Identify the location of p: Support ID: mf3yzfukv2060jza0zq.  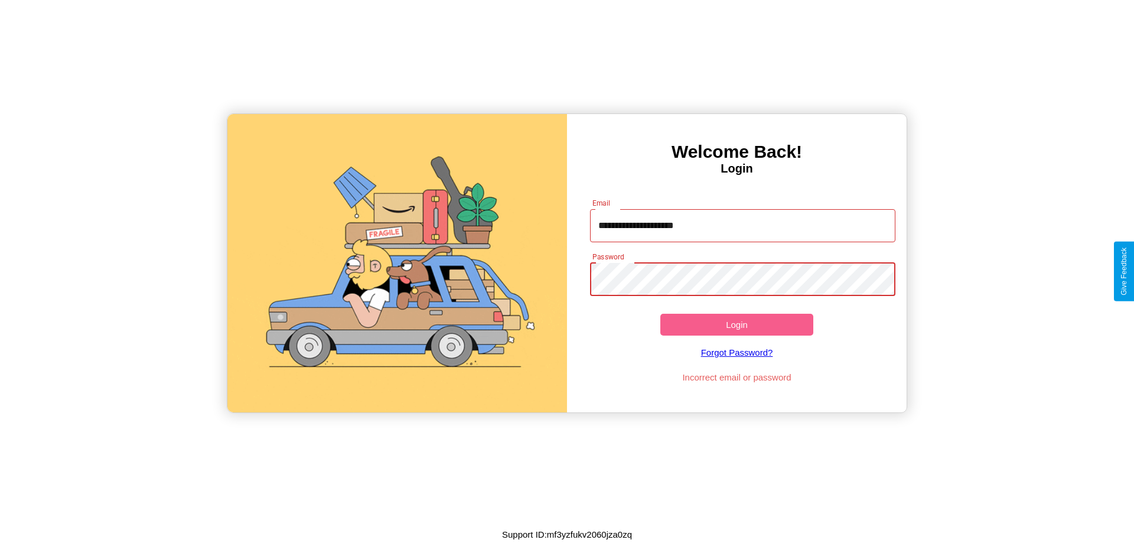
(567, 534).